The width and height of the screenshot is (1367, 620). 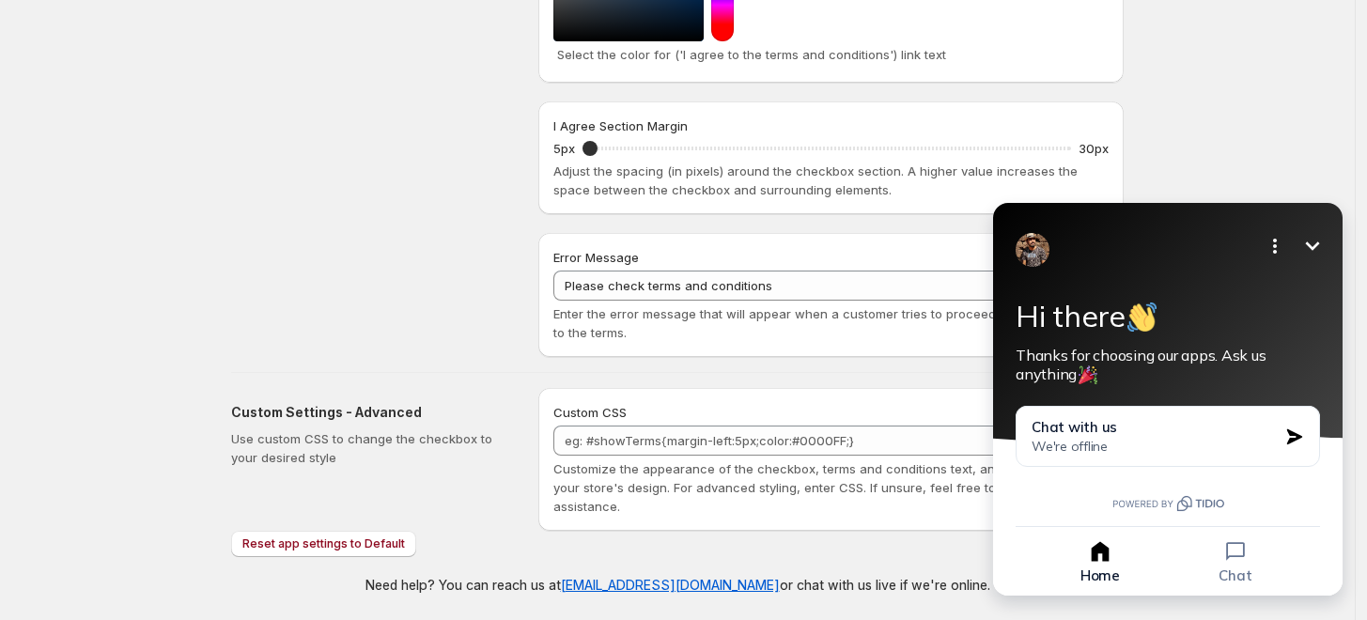 What do you see at coordinates (199, 257) in the screenshot?
I see `button: Chat with usWe're offline` at bounding box center [199, 257].